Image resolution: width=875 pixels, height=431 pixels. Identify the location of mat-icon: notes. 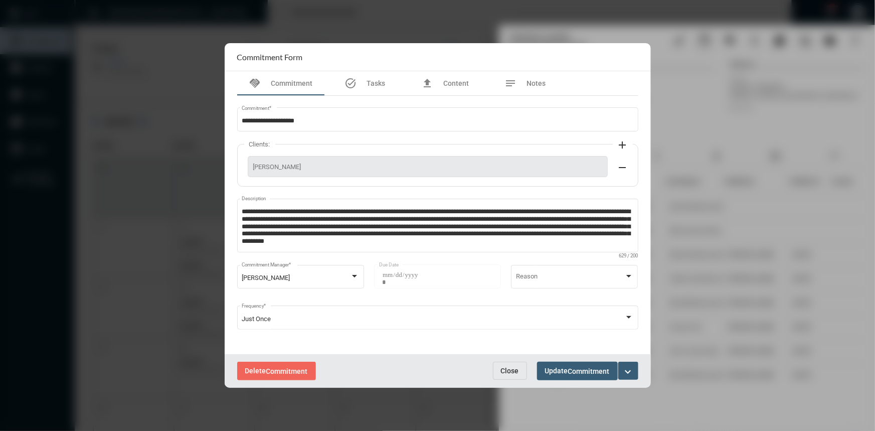
(511, 83).